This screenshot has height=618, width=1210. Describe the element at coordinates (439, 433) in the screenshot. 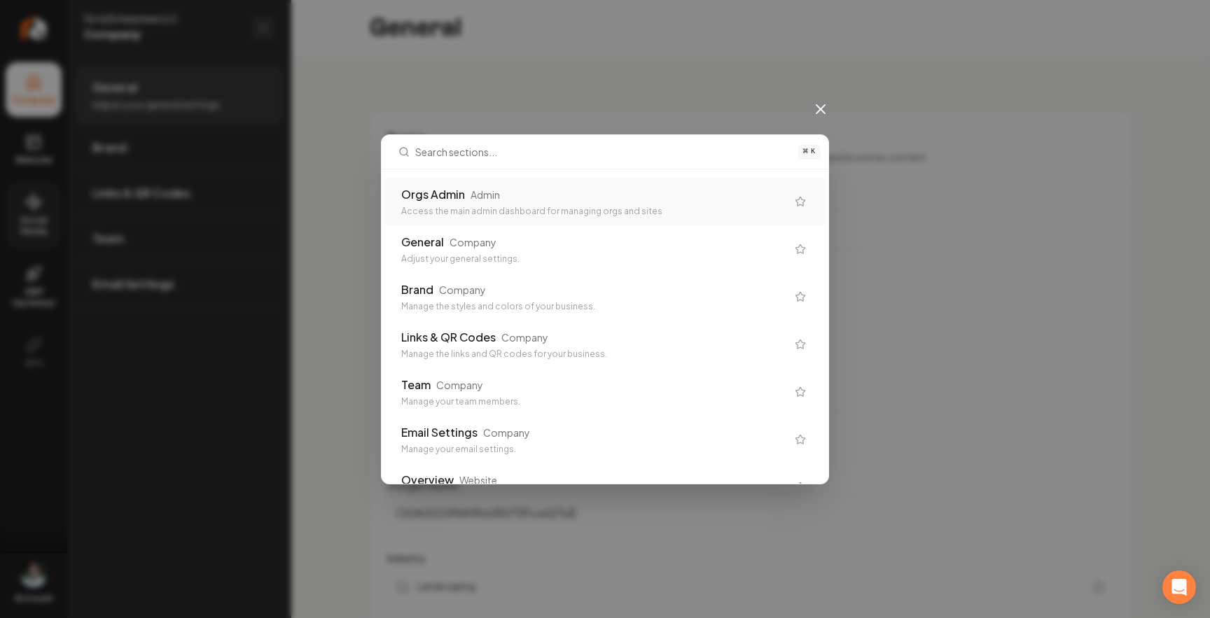

I see `div: Email Settings` at that location.